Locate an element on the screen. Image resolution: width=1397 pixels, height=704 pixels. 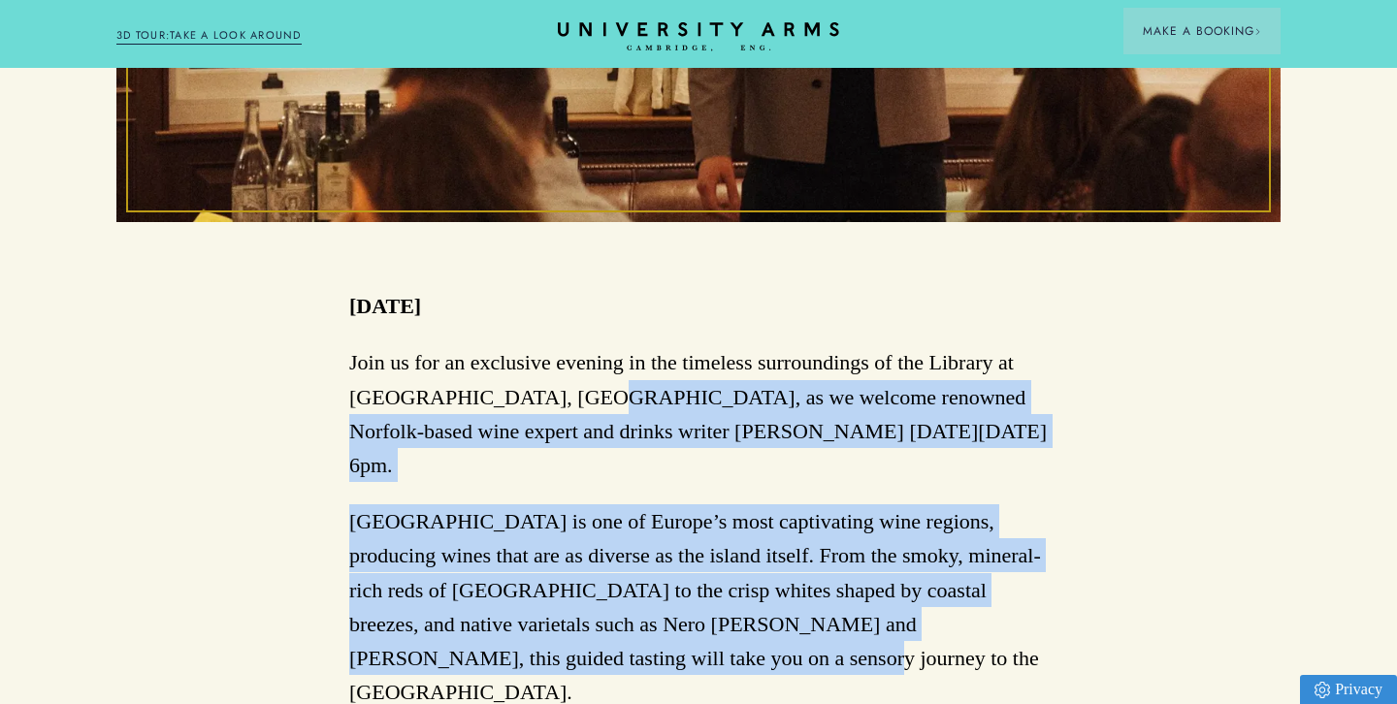
button: Make a BookingArrow icon is located at coordinates (1202, 31).